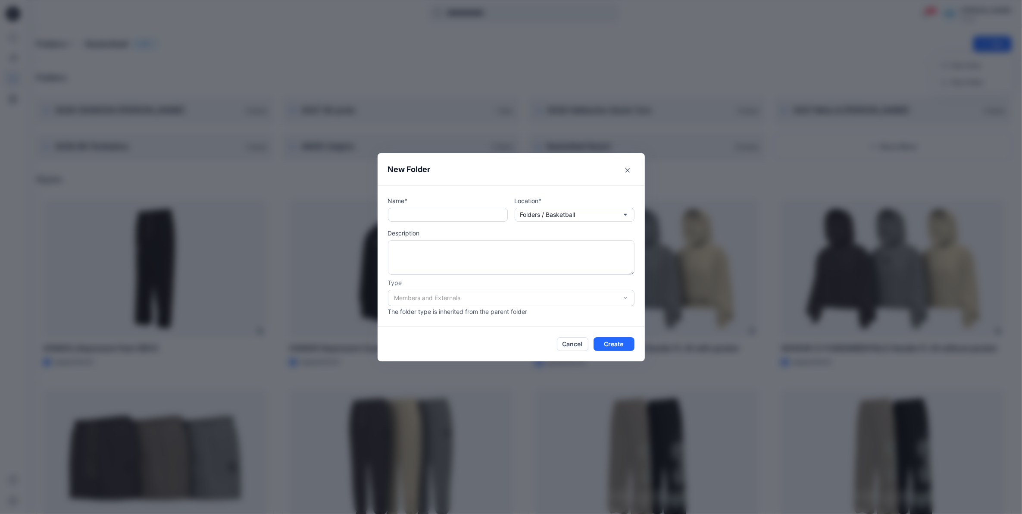  Describe the element at coordinates (575, 200) in the screenshot. I see `p: Location*` at that location.